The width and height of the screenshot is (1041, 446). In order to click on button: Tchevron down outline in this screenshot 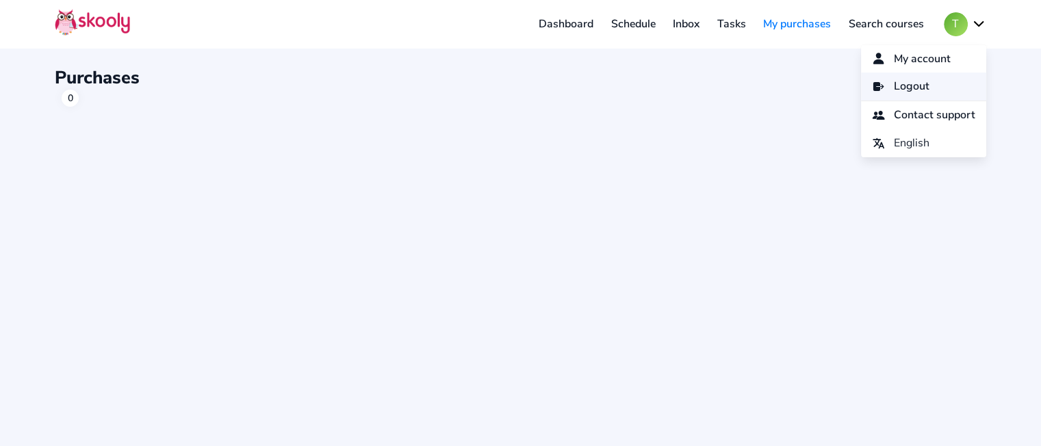, I will do `click(965, 24)`.